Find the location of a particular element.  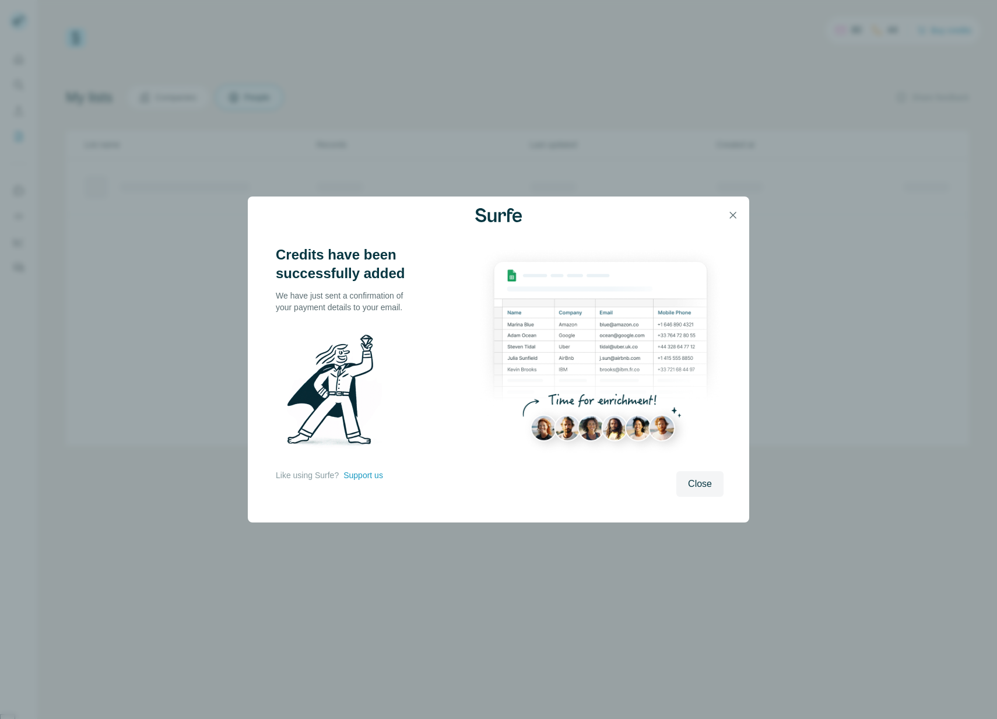

img: Surfe Illustration - Man holding diamond is located at coordinates (337, 392).